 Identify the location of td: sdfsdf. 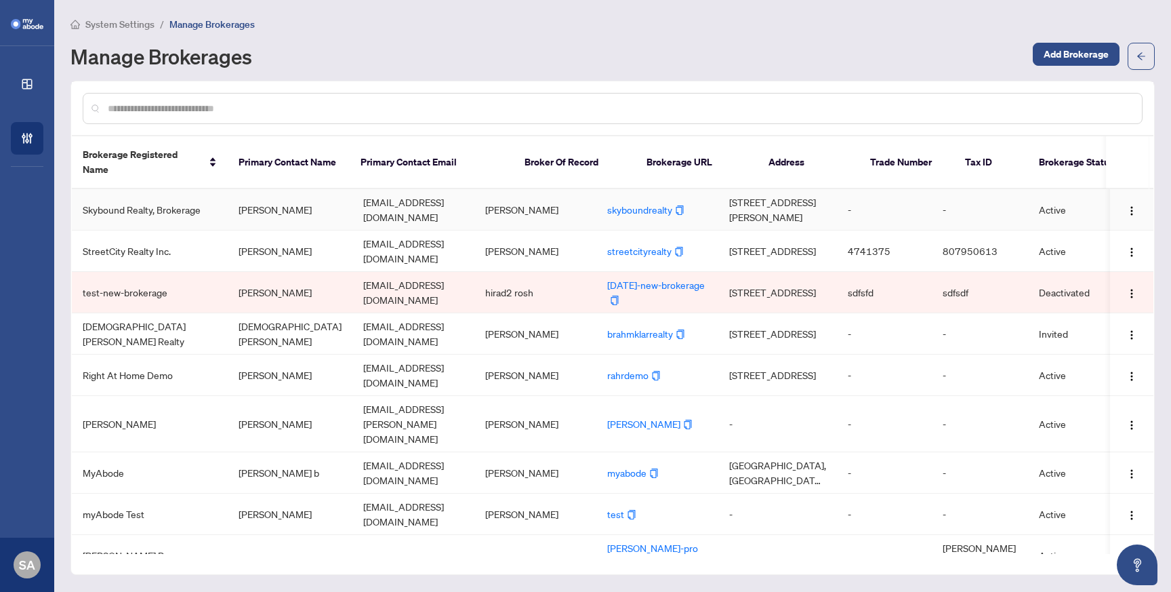
(980, 292).